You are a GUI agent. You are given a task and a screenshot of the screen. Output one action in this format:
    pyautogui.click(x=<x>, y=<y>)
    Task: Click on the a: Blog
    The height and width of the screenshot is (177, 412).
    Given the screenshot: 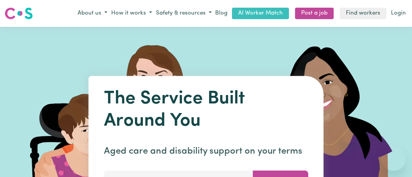 What is the action you would take?
    pyautogui.click(x=221, y=13)
    